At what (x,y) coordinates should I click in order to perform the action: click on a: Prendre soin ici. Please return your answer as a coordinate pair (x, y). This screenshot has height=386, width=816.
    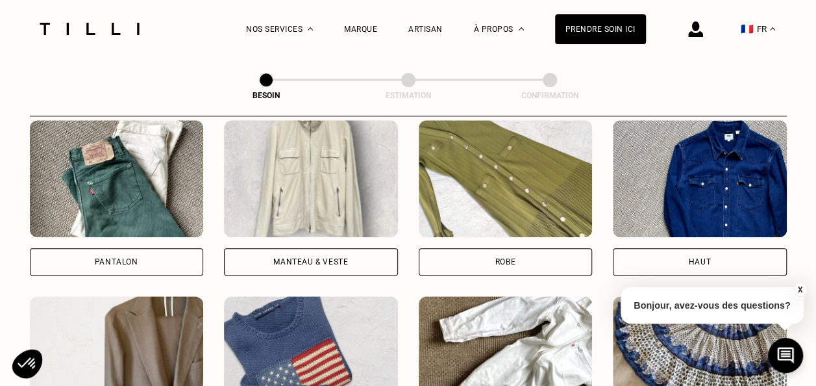
    Looking at the image, I should click on (601, 29).